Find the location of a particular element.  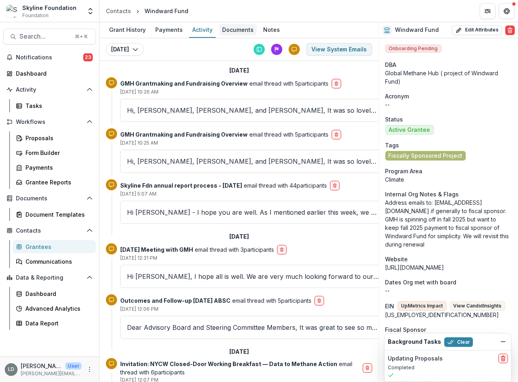

button: Open Contacts is located at coordinates (49, 230).